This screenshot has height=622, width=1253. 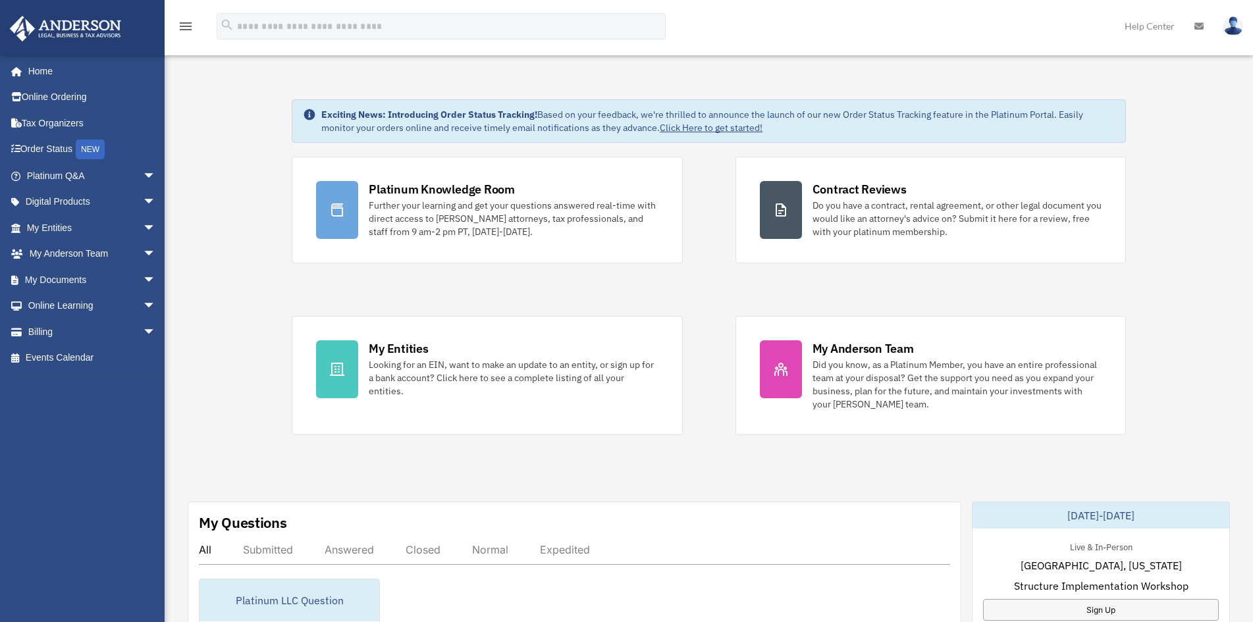 What do you see at coordinates (349, 550) in the screenshot?
I see `div: Answered` at bounding box center [349, 550].